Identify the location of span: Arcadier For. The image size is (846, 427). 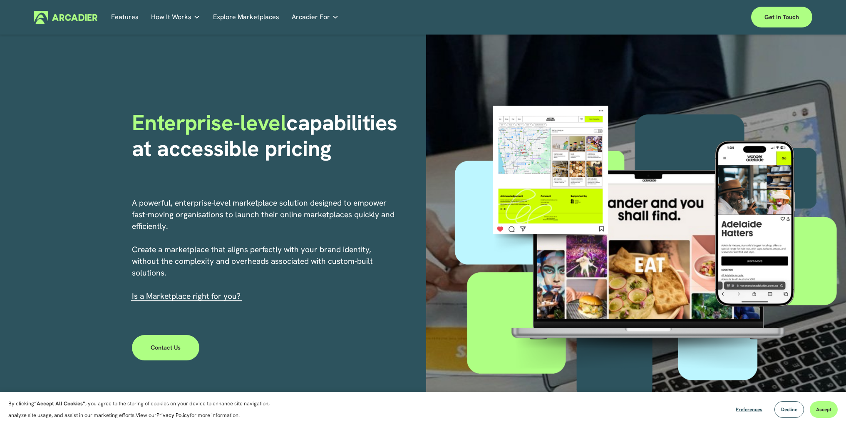
(311, 17).